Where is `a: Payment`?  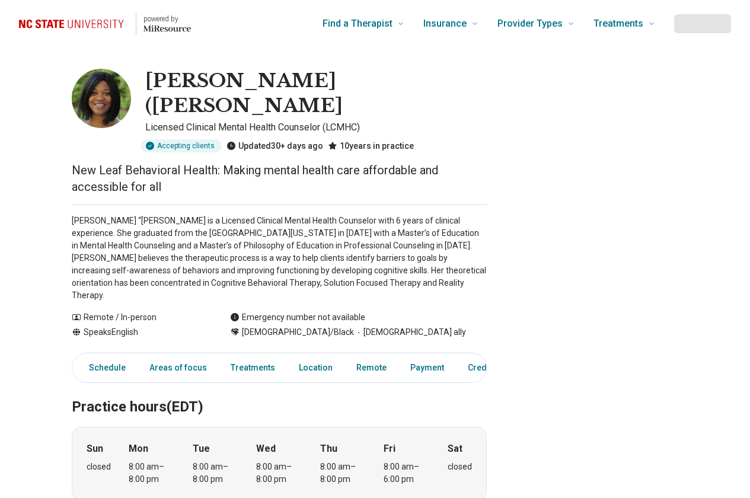 a: Payment is located at coordinates (427, 367).